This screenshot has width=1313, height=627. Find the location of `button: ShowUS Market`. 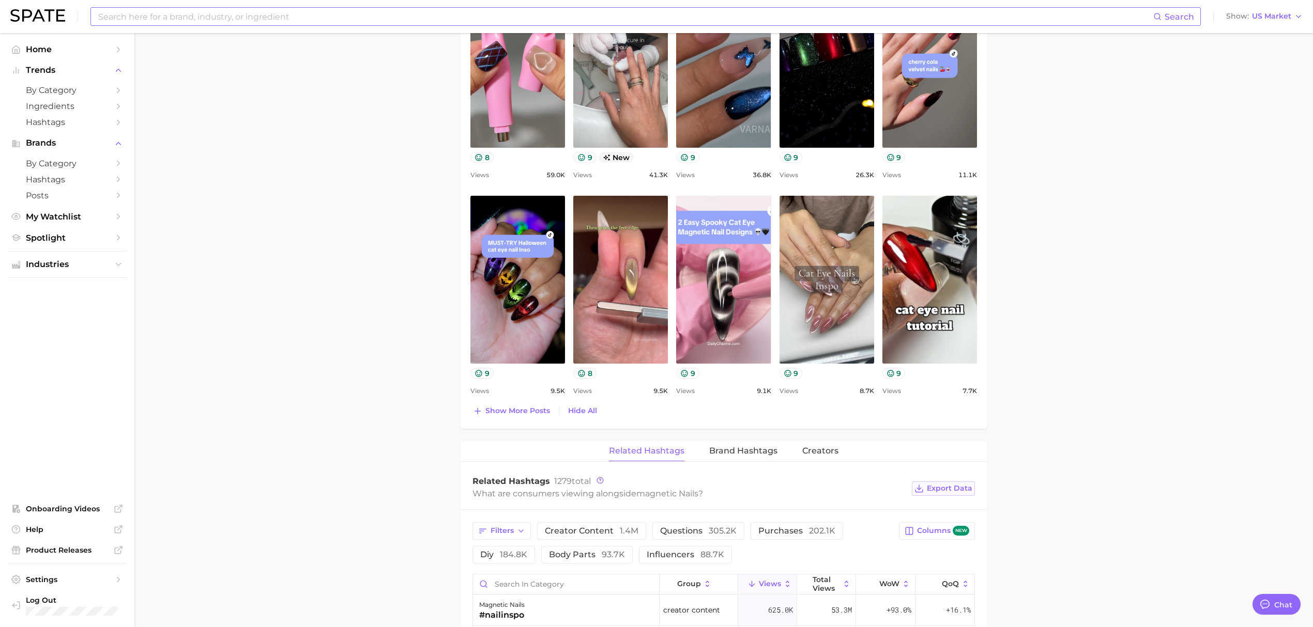

button: ShowUS Market is located at coordinates (1264, 17).